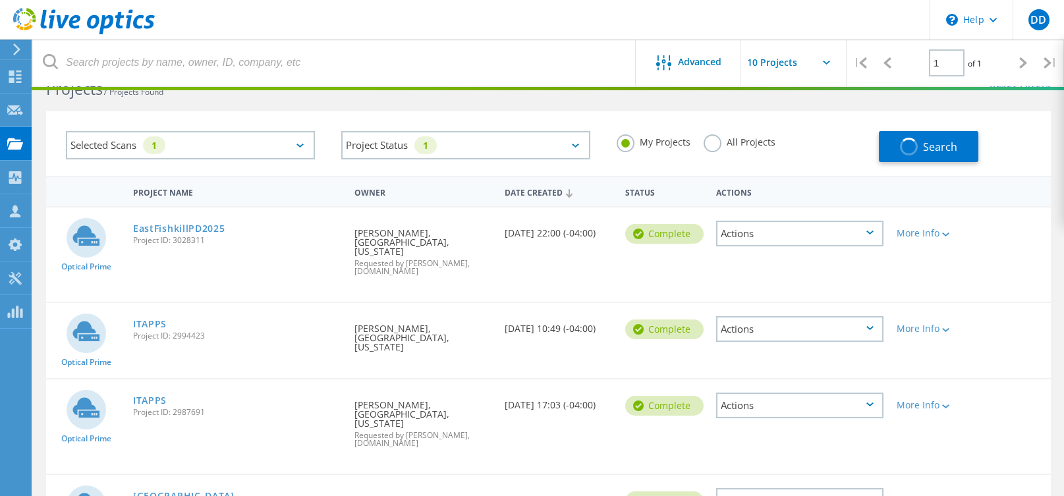 The image size is (1064, 496). What do you see at coordinates (1038, 20) in the screenshot?
I see `span: DD` at bounding box center [1038, 20].